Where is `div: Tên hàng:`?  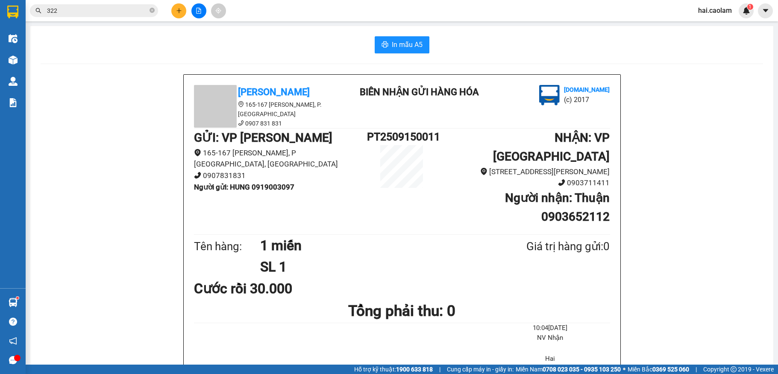 div: Tên hàng: is located at coordinates (227, 247).